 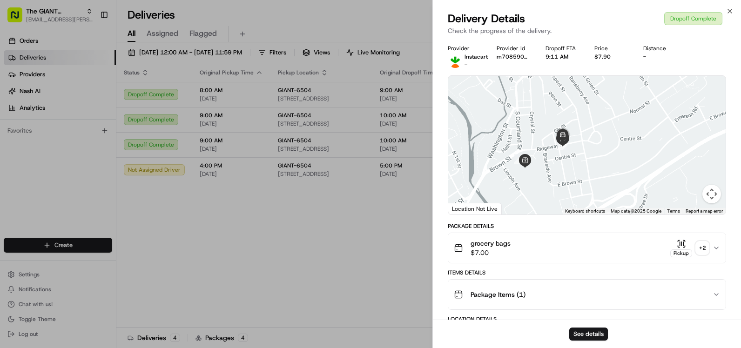 What do you see at coordinates (514, 57) in the screenshot?
I see `button: m708590201` at bounding box center [514, 57].